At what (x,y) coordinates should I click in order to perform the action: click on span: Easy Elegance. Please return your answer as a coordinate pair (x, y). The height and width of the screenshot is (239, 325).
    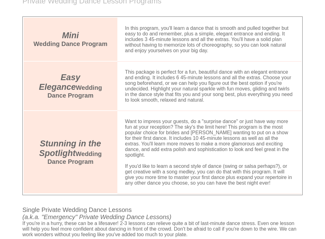
    Looking at the image, I should click on (59, 82).